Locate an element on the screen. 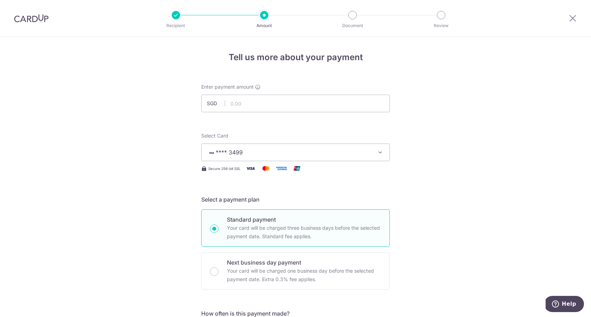 The image size is (591, 317). input: 0.00 is located at coordinates (296, 103).